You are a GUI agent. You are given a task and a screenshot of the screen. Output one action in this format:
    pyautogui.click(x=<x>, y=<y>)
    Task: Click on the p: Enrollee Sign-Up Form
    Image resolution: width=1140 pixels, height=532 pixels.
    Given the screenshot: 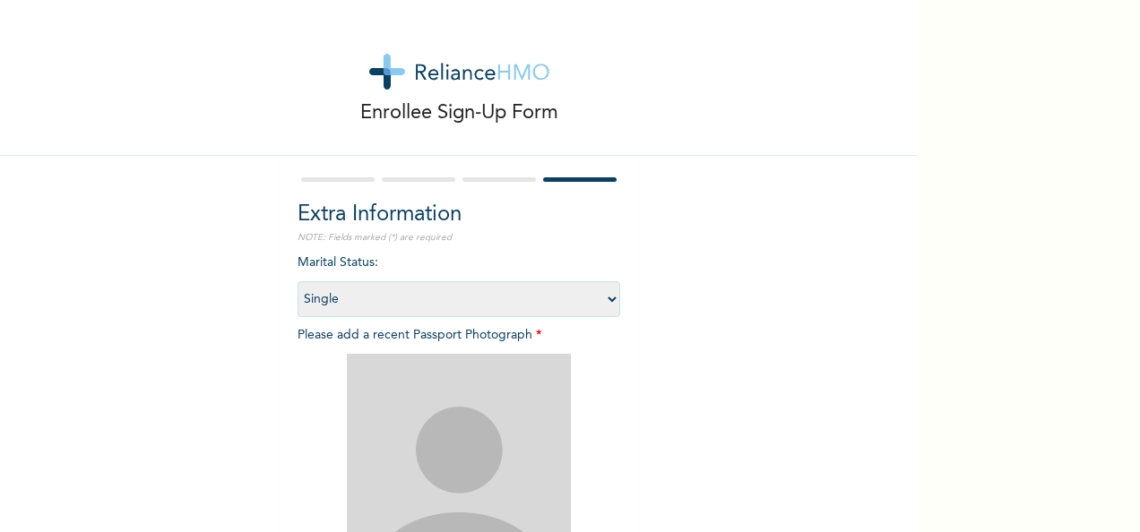 What is the action you would take?
    pyautogui.click(x=459, y=113)
    